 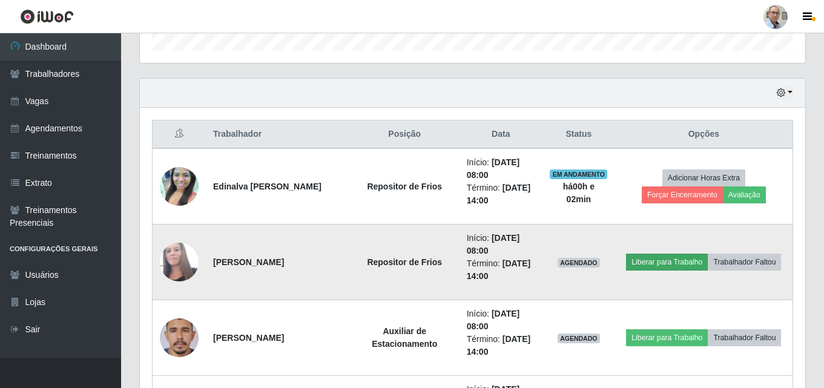 What do you see at coordinates (47, 16) in the screenshot?
I see `img: CoreUI Logo` at bounding box center [47, 16].